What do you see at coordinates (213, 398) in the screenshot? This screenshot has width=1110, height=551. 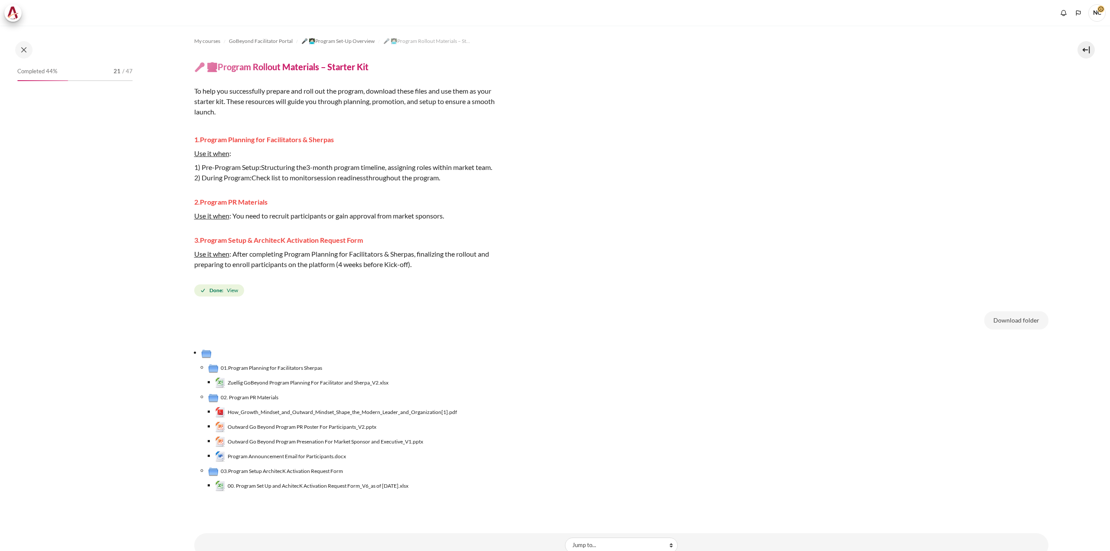 I see `img: 02. Program PR Materials` at bounding box center [213, 398].